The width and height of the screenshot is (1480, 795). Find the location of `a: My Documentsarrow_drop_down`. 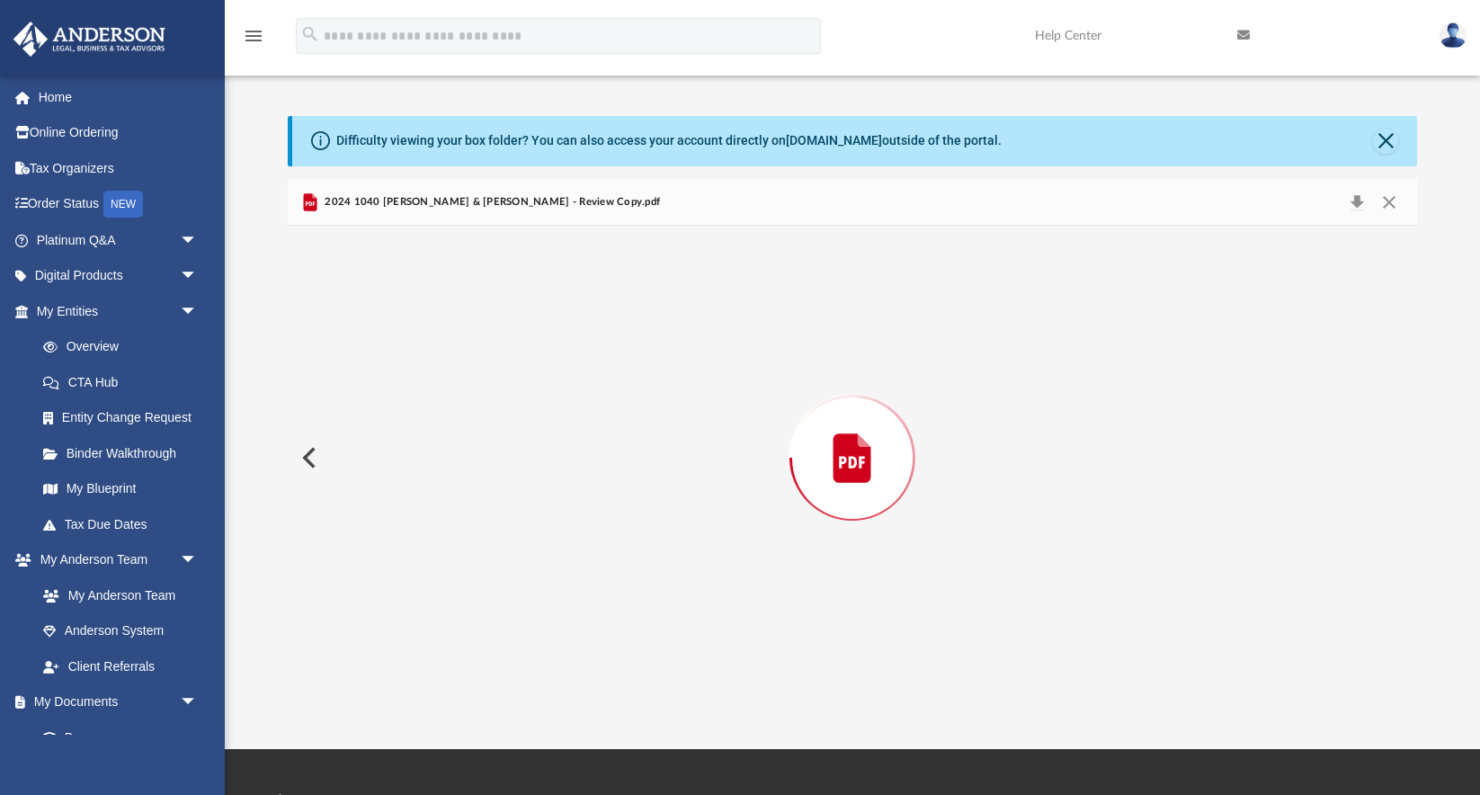

a: My Documentsarrow_drop_down is located at coordinates (114, 702).